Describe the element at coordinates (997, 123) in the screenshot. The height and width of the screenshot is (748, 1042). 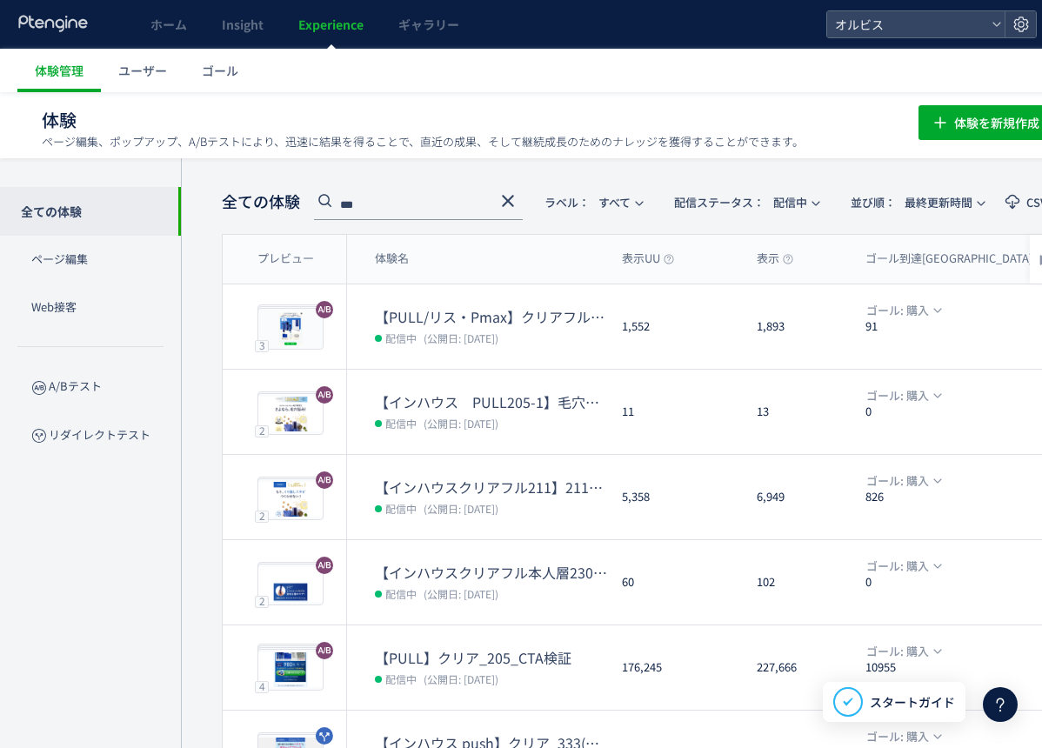
I see `span: 体験を新規作成` at that location.